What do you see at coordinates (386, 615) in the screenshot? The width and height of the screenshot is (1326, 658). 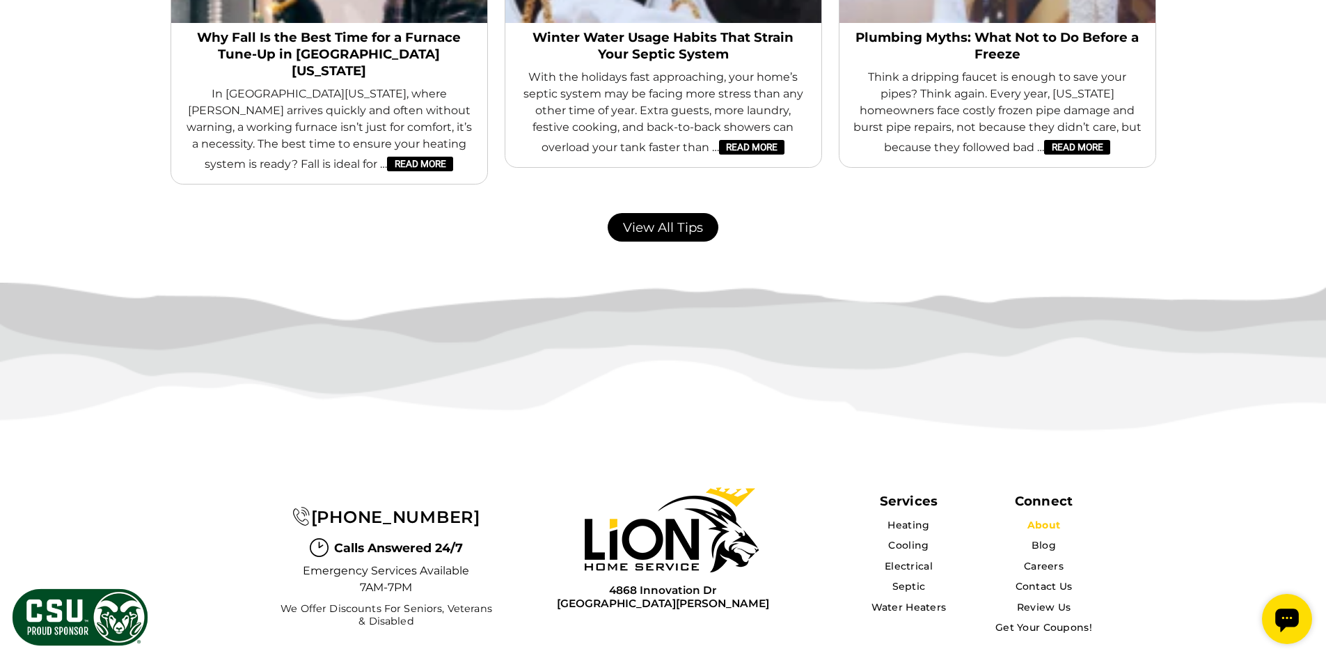 I see `span: We Offer Discounts for Seniors, Veterans & Disabled` at bounding box center [386, 615].